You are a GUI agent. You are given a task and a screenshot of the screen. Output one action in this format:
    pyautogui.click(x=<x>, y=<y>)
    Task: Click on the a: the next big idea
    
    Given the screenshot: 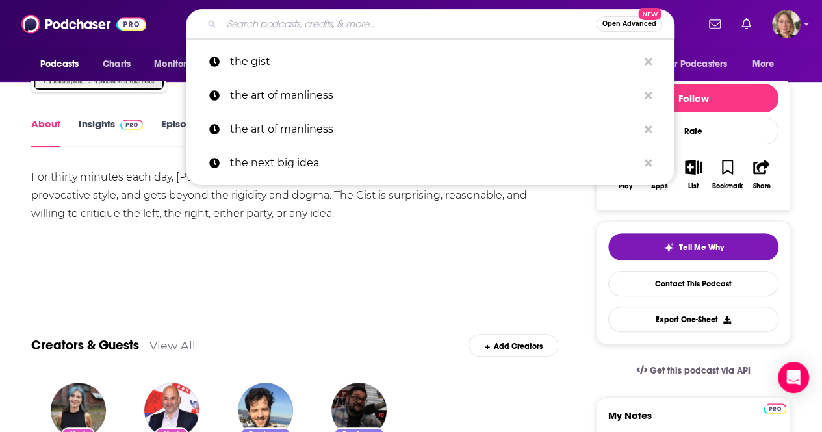 What is the action you would take?
    pyautogui.click(x=430, y=163)
    